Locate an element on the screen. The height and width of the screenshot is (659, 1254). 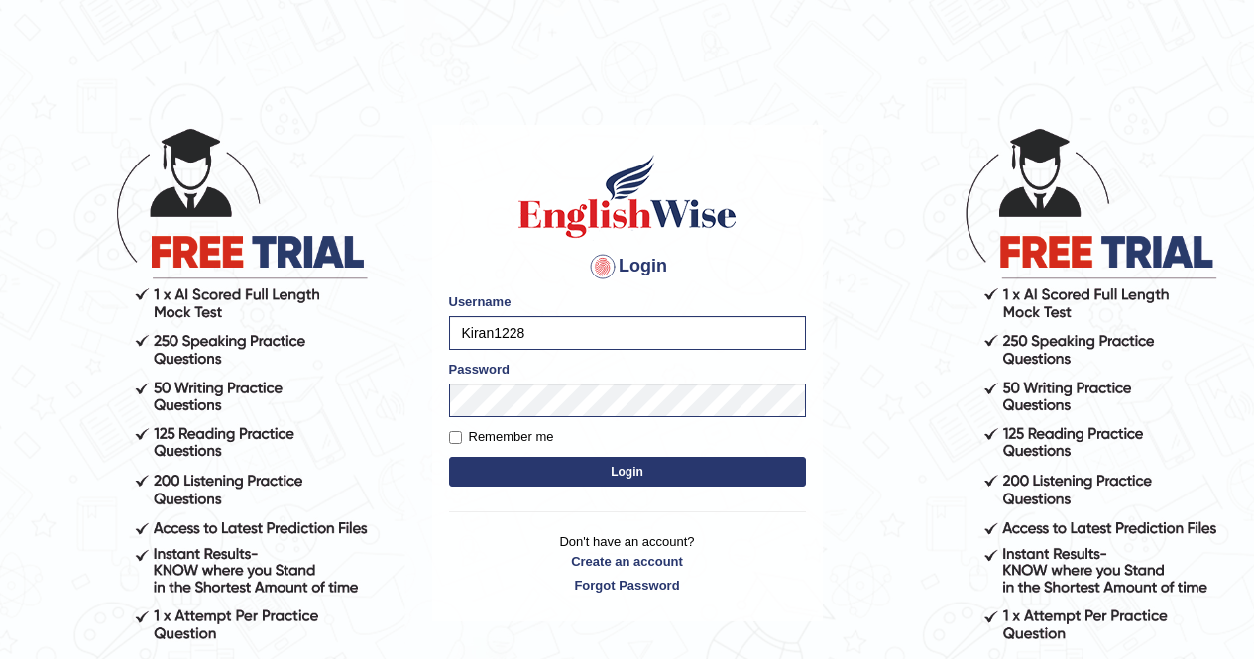
img: Logo of English Wise sign in for intelligent practice with AI is located at coordinates (627, 196).